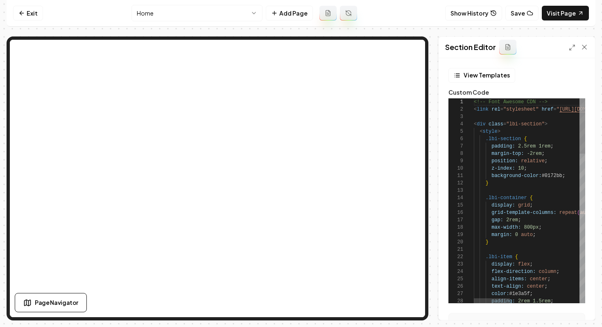 This screenshot has height=327, width=602. What do you see at coordinates (508, 286) in the screenshot?
I see `span: text-align:` at bounding box center [508, 286].